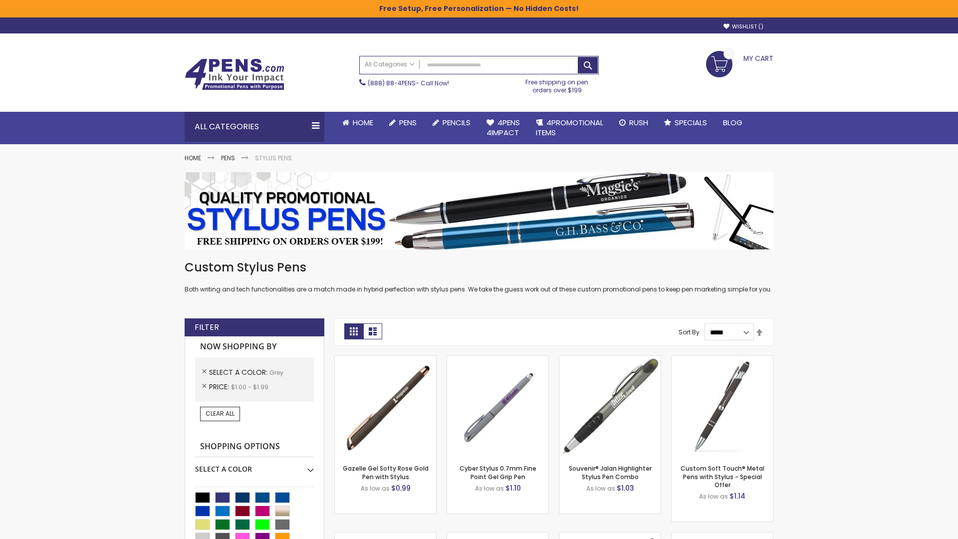 The height and width of the screenshot is (539, 958). Describe the element at coordinates (733, 123) in the screenshot. I see `a: Blog` at that location.